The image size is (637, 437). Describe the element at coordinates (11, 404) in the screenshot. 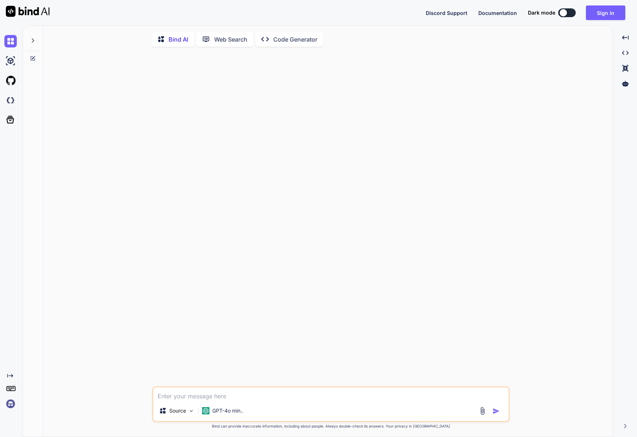

I see `img: signin` at that location.